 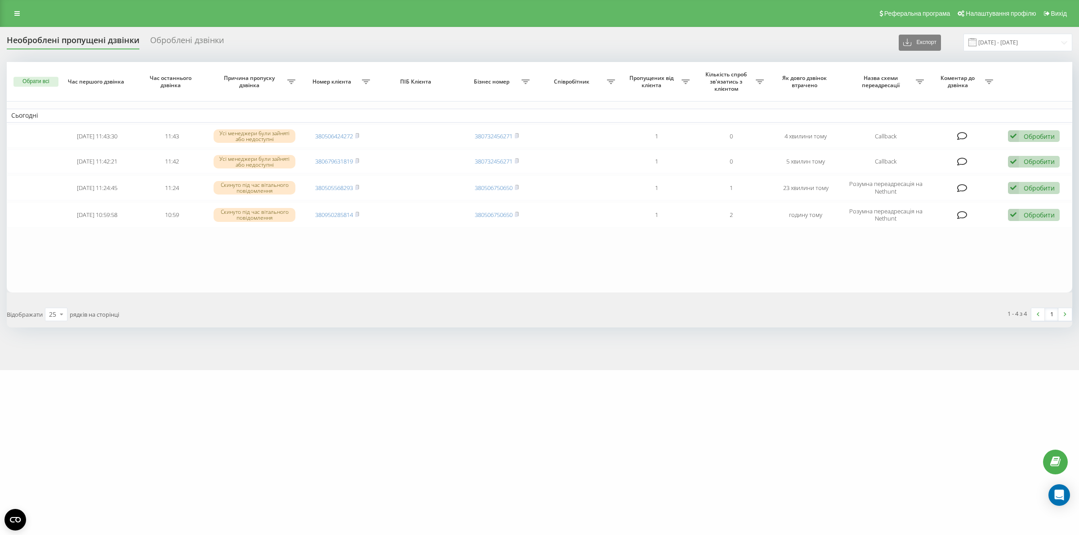 What do you see at coordinates (1001, 13) in the screenshot?
I see `span: Налаштування профілю` at bounding box center [1001, 13].